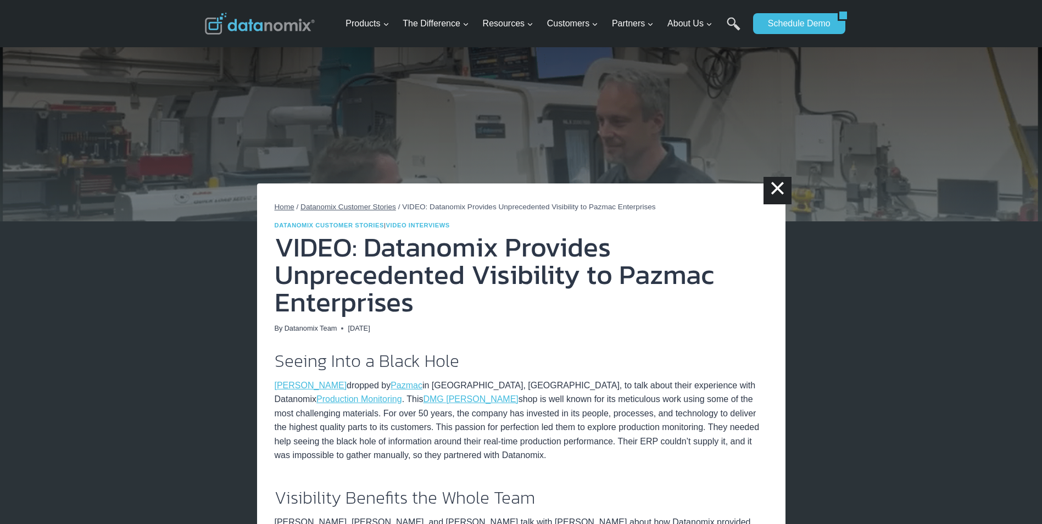  What do you see at coordinates (633, 24) in the screenshot?
I see `span: Partners` at bounding box center [633, 24].